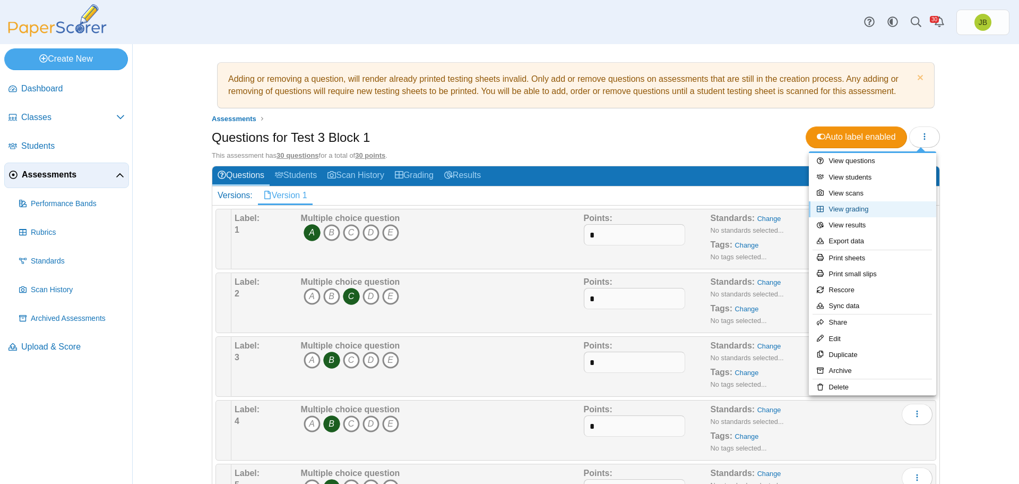 The width and height of the screenshot is (1019, 484). I want to click on img: PaperScorer, so click(57, 20).